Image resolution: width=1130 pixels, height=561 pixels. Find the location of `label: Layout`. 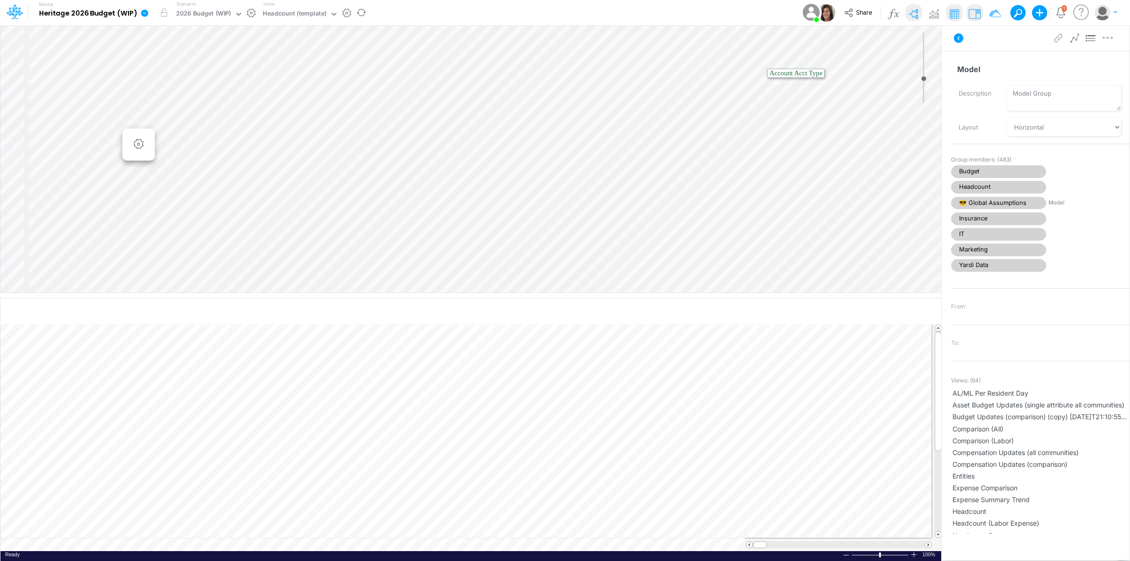

label: Layout is located at coordinates (976, 128).